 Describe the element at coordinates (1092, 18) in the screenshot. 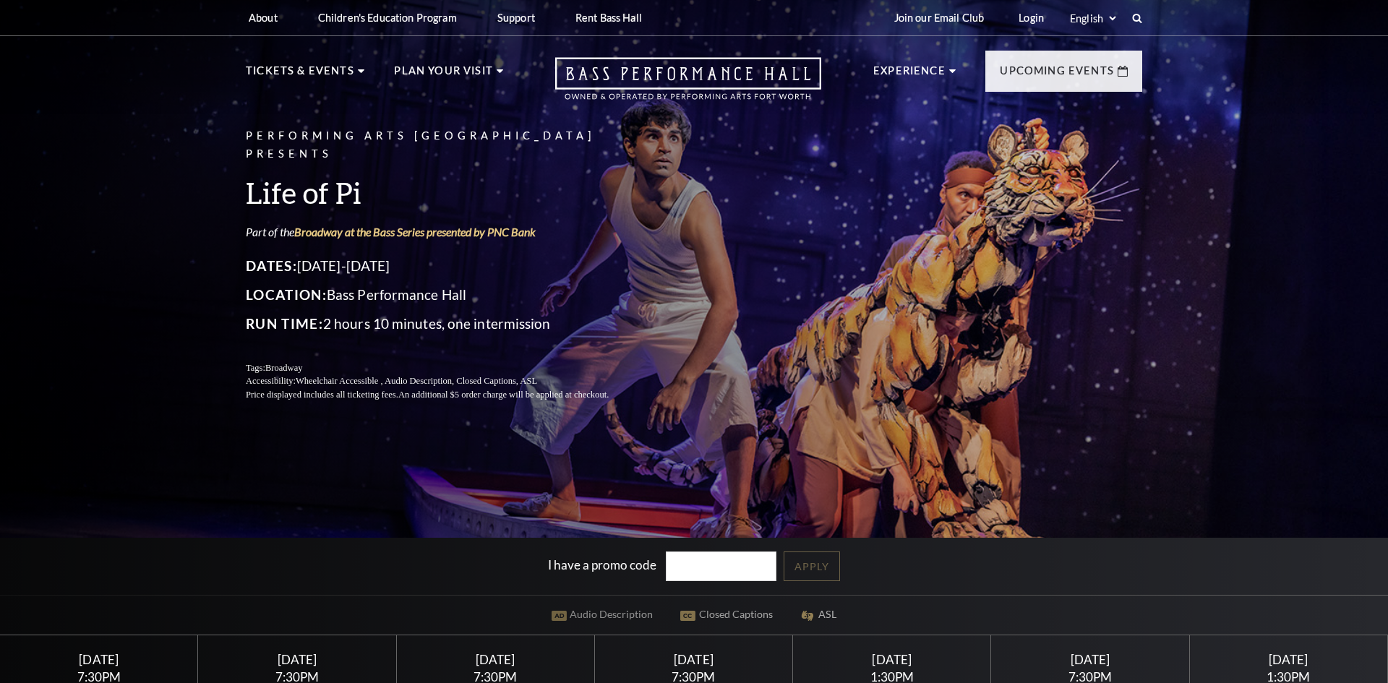

I see `select: Select:` at that location.